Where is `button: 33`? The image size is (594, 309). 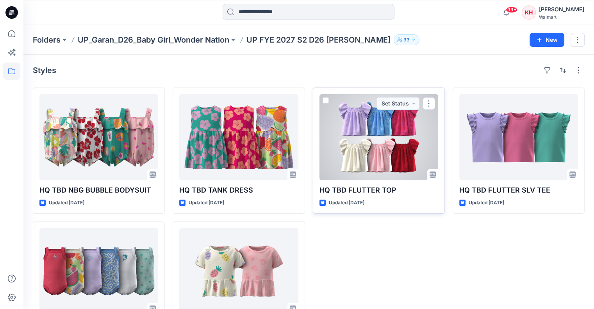
button: 33 is located at coordinates (407, 40).